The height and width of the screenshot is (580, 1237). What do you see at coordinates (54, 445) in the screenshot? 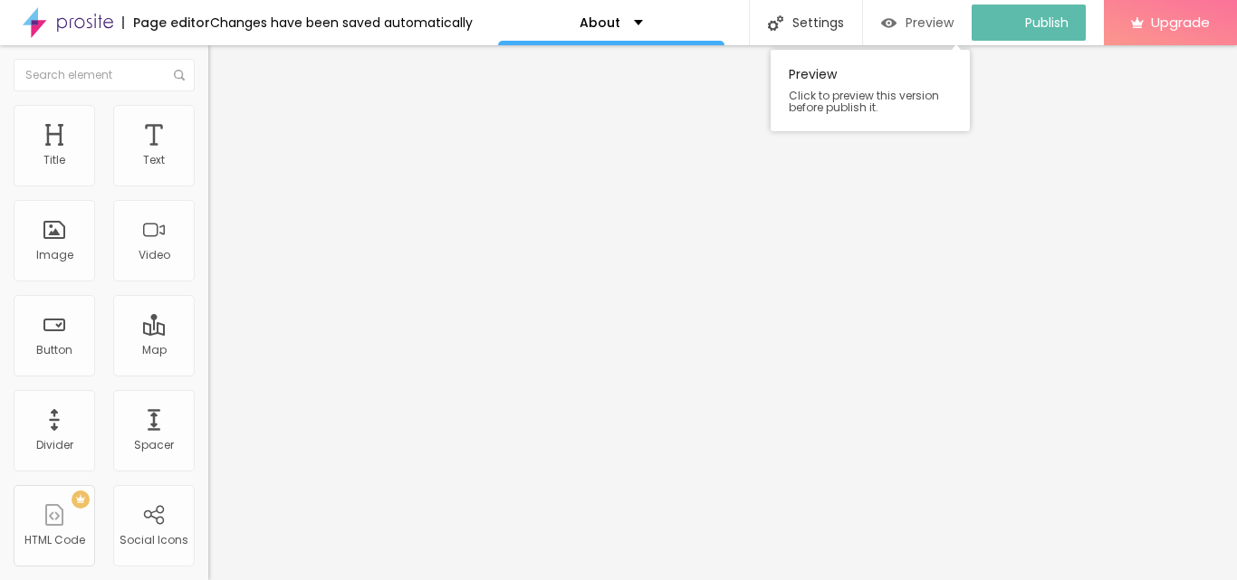
I see `div: Divider` at bounding box center [54, 445].